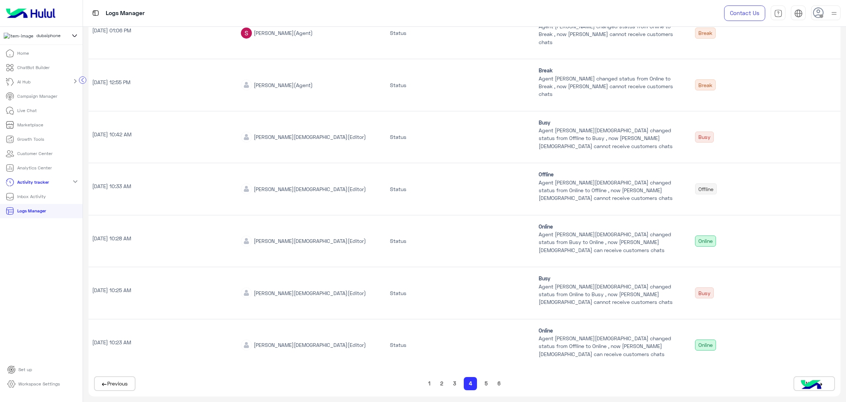 Image resolution: width=846 pixels, height=402 pixels. I want to click on p: Inbox Activity, so click(32, 196).